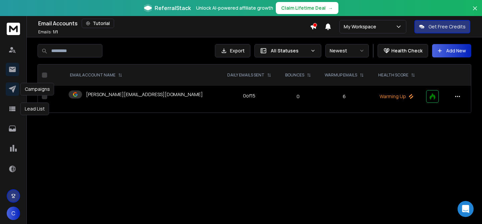 The width and height of the screenshot is (482, 224). What do you see at coordinates (340, 75) in the screenshot?
I see `p: WARMUP EMAILS` at bounding box center [340, 75].